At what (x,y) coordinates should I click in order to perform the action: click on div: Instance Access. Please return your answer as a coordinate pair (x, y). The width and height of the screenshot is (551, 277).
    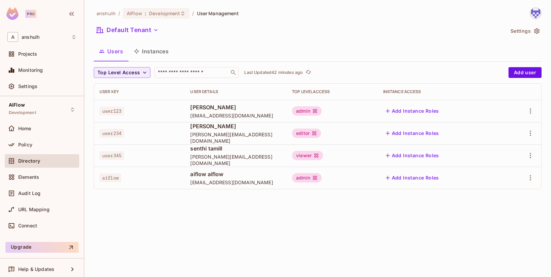
    Looking at the image, I should click on (440, 92).